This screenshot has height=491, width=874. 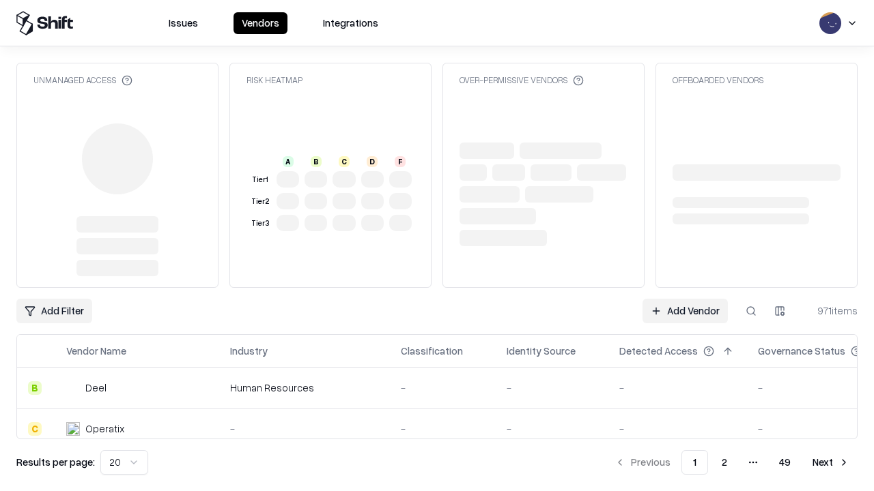 I want to click on button: 1, so click(x=694, y=463).